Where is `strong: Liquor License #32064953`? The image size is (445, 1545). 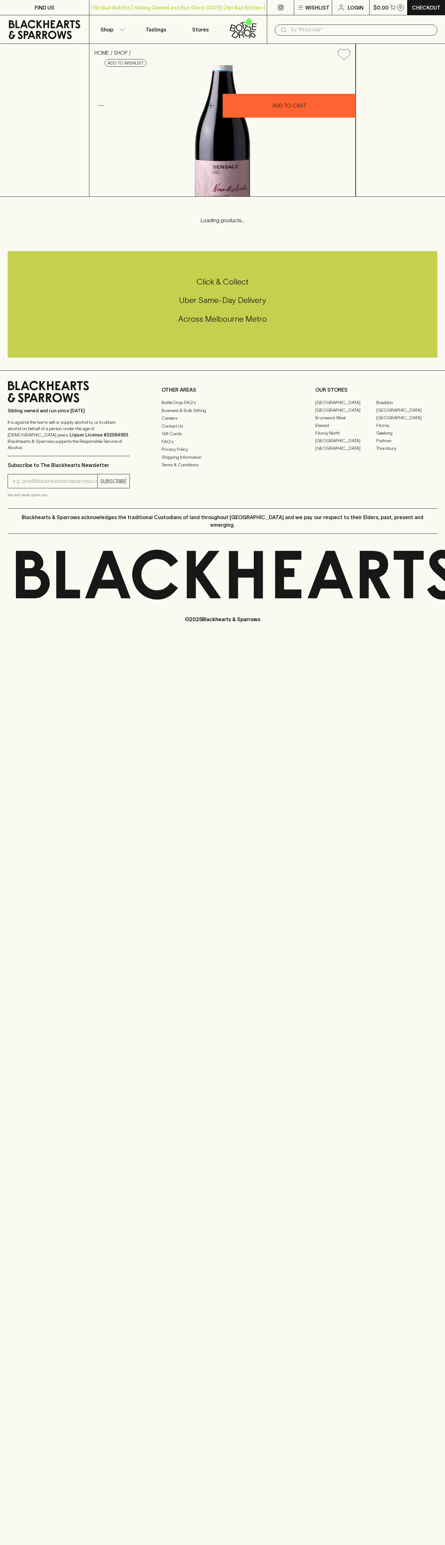 strong: Liquor License #32064953 is located at coordinates (99, 435).